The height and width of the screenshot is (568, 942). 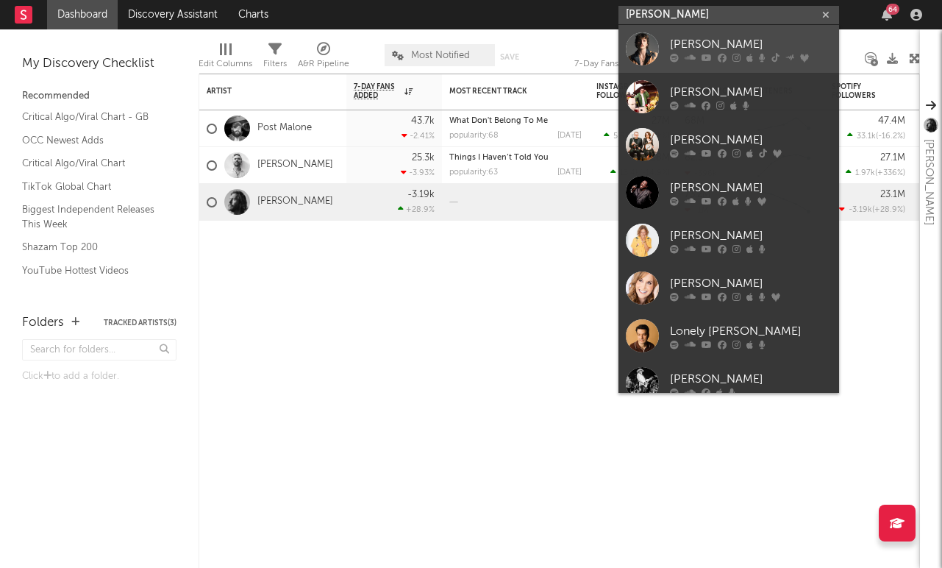 I want to click on span: 5.95k, so click(x=624, y=136).